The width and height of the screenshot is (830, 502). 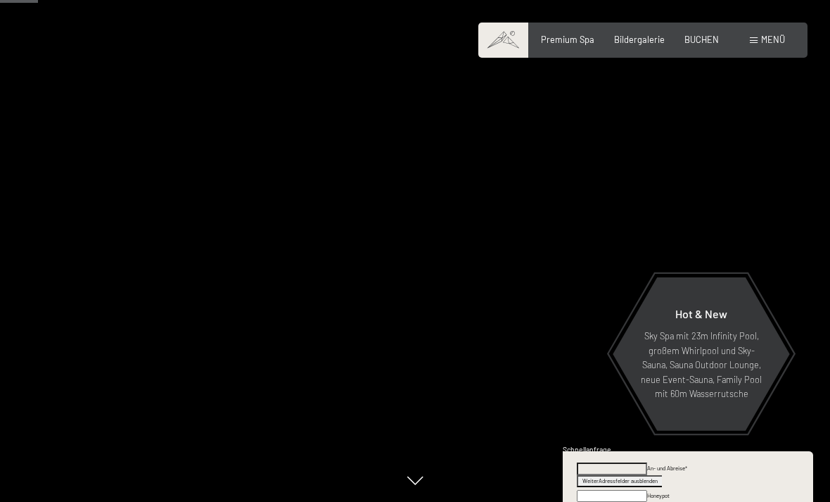 I want to click on p: Sky Spa mit 23m Infinity Pool, großem Whirlpool und Sky-Sauna, Sauna Outdoor Lounge, neue Event-S..., so click(x=702, y=364).